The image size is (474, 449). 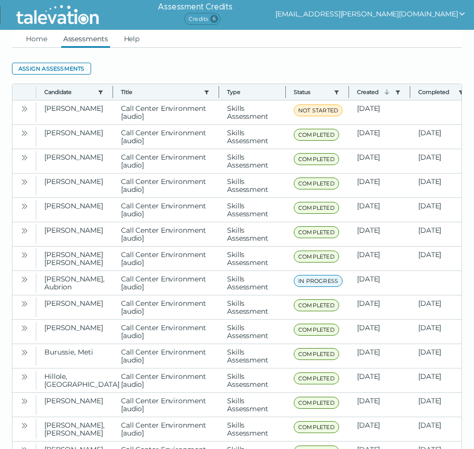 I want to click on span: IN PROGRESS, so click(x=318, y=281).